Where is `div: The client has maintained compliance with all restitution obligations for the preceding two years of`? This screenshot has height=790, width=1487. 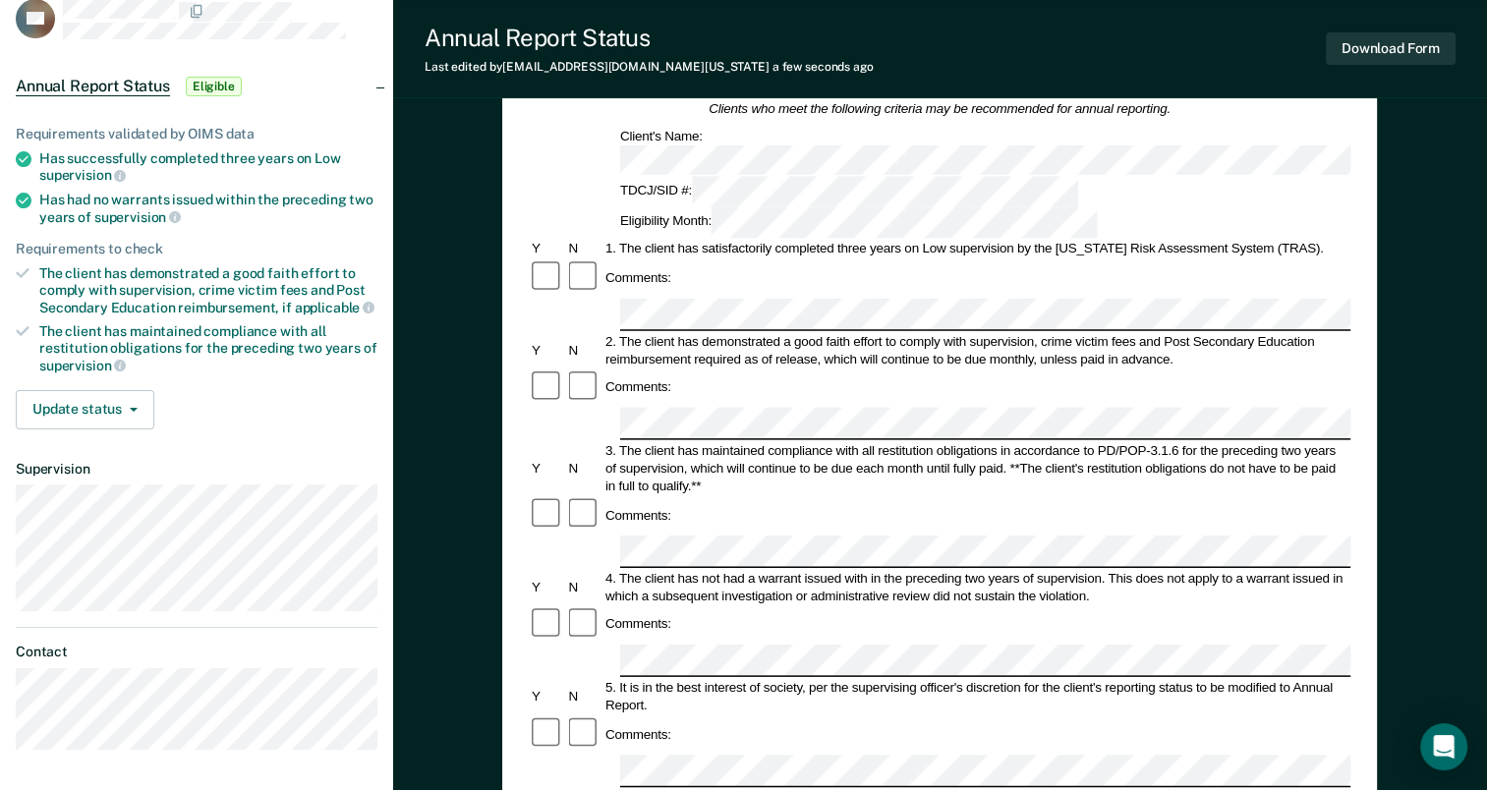
div: The client has maintained compliance with all restitution obligations for the preceding two years of is located at coordinates (208, 348).